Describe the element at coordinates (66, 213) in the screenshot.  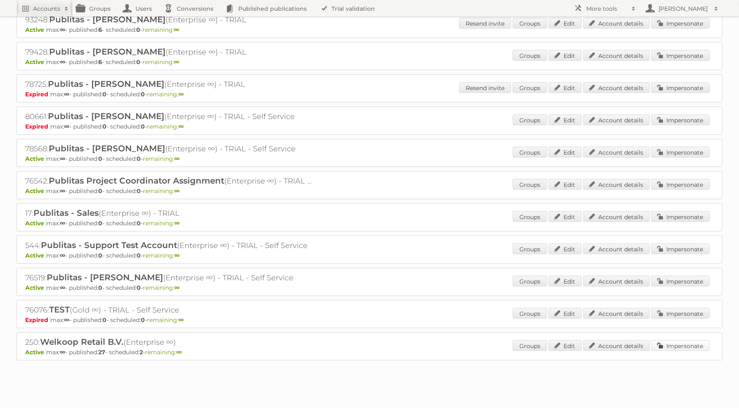
I see `span: Publitas - Sales` at that location.